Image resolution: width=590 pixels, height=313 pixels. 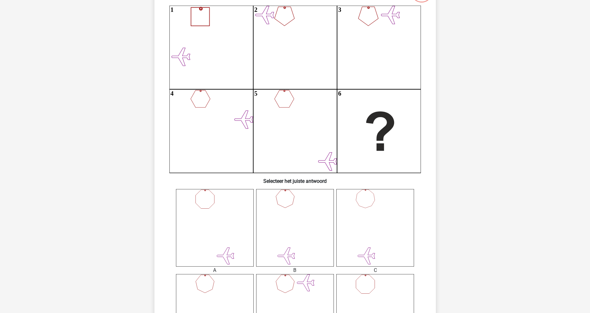 I want to click on div: A, so click(x=215, y=271).